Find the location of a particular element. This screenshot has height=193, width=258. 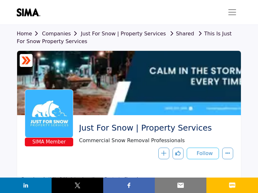

img: sms sharing button is located at coordinates (232, 186).